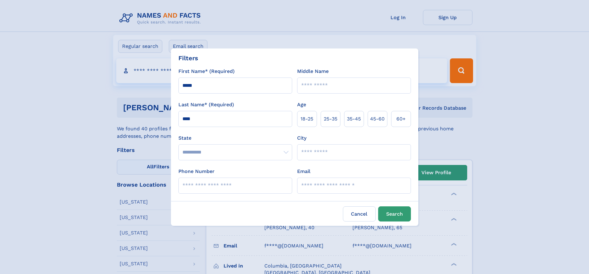  What do you see at coordinates (377, 119) in the screenshot?
I see `span: 45‑60` at bounding box center [377, 119].